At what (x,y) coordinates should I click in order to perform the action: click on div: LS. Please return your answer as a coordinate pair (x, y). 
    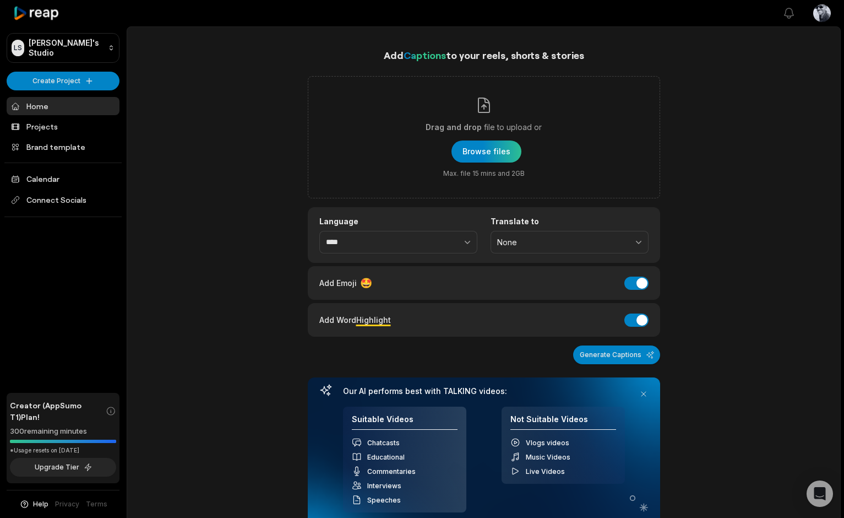
    Looking at the image, I should click on (18, 48).